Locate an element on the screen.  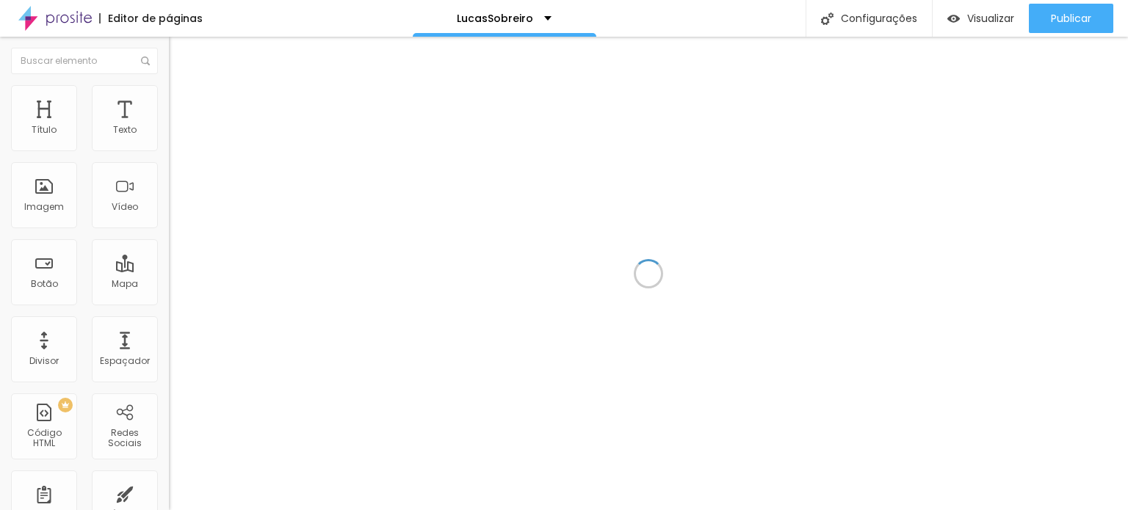
div: Código HTML is located at coordinates (43, 438).